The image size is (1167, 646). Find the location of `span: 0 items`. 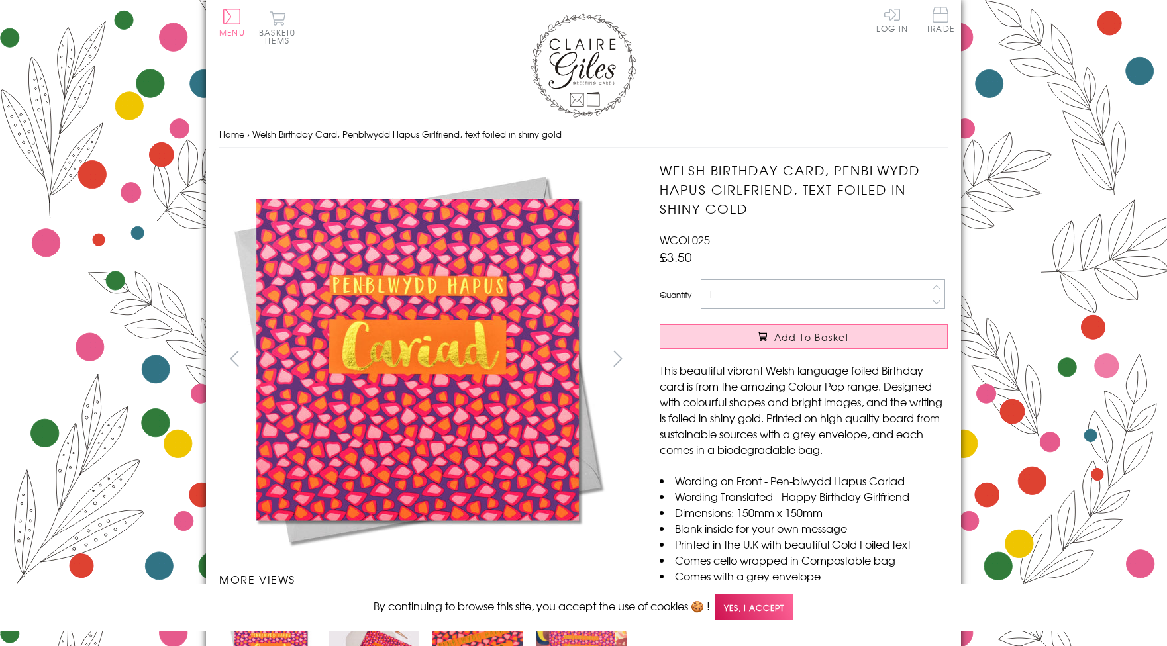

span: 0 items is located at coordinates (280, 36).